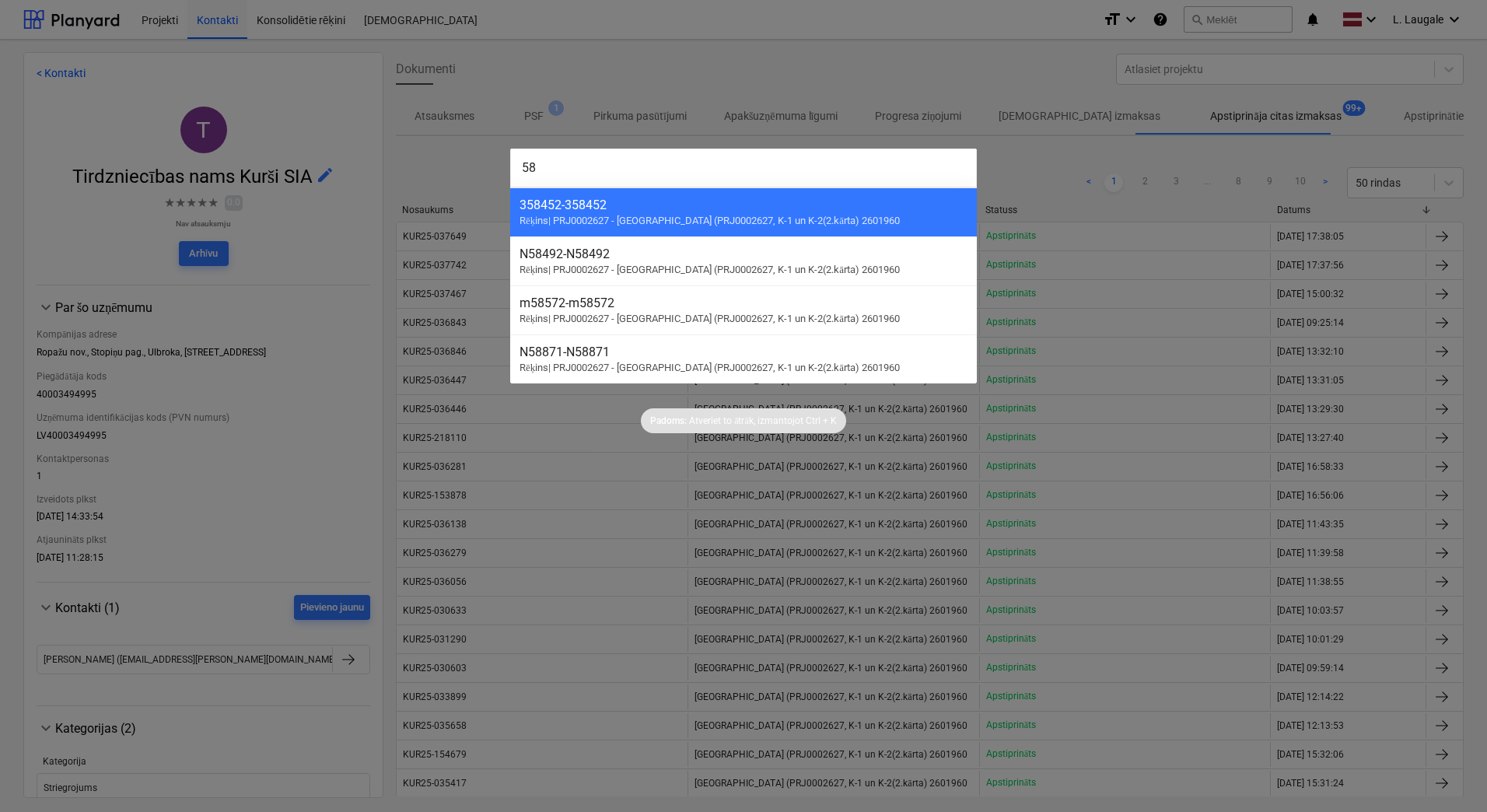  I want to click on p: Ctrl + K, so click(821, 420).